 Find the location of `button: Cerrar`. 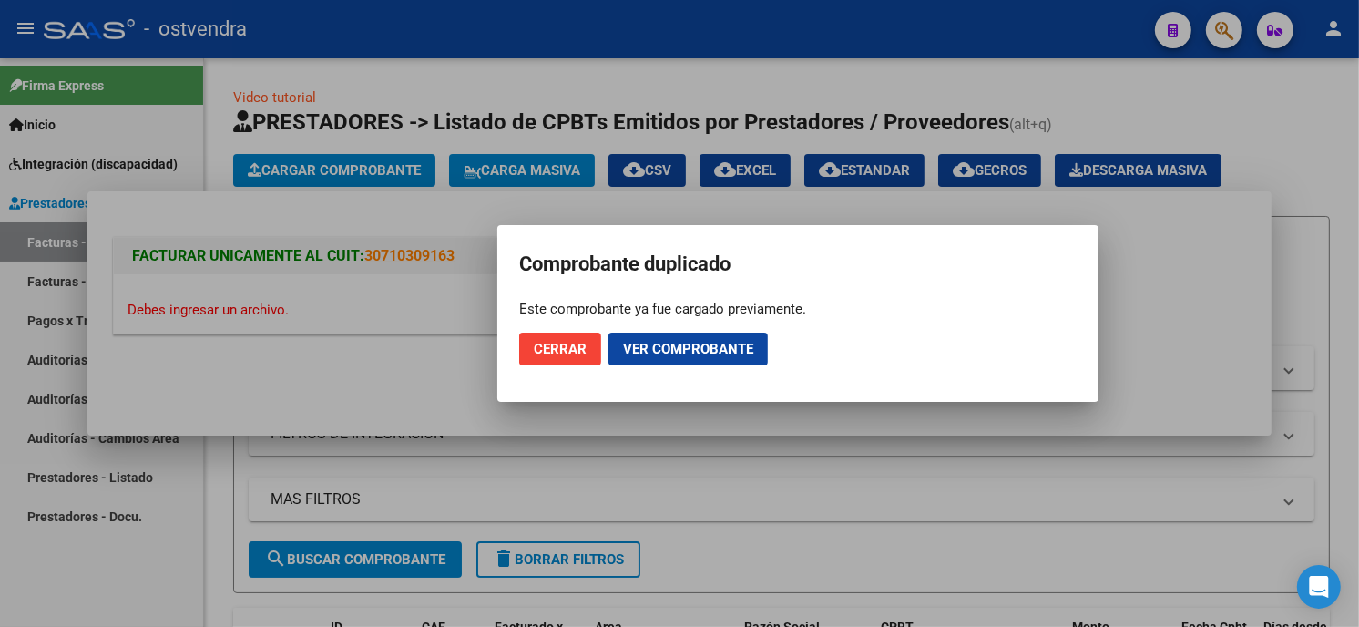

button: Cerrar is located at coordinates (560, 349).